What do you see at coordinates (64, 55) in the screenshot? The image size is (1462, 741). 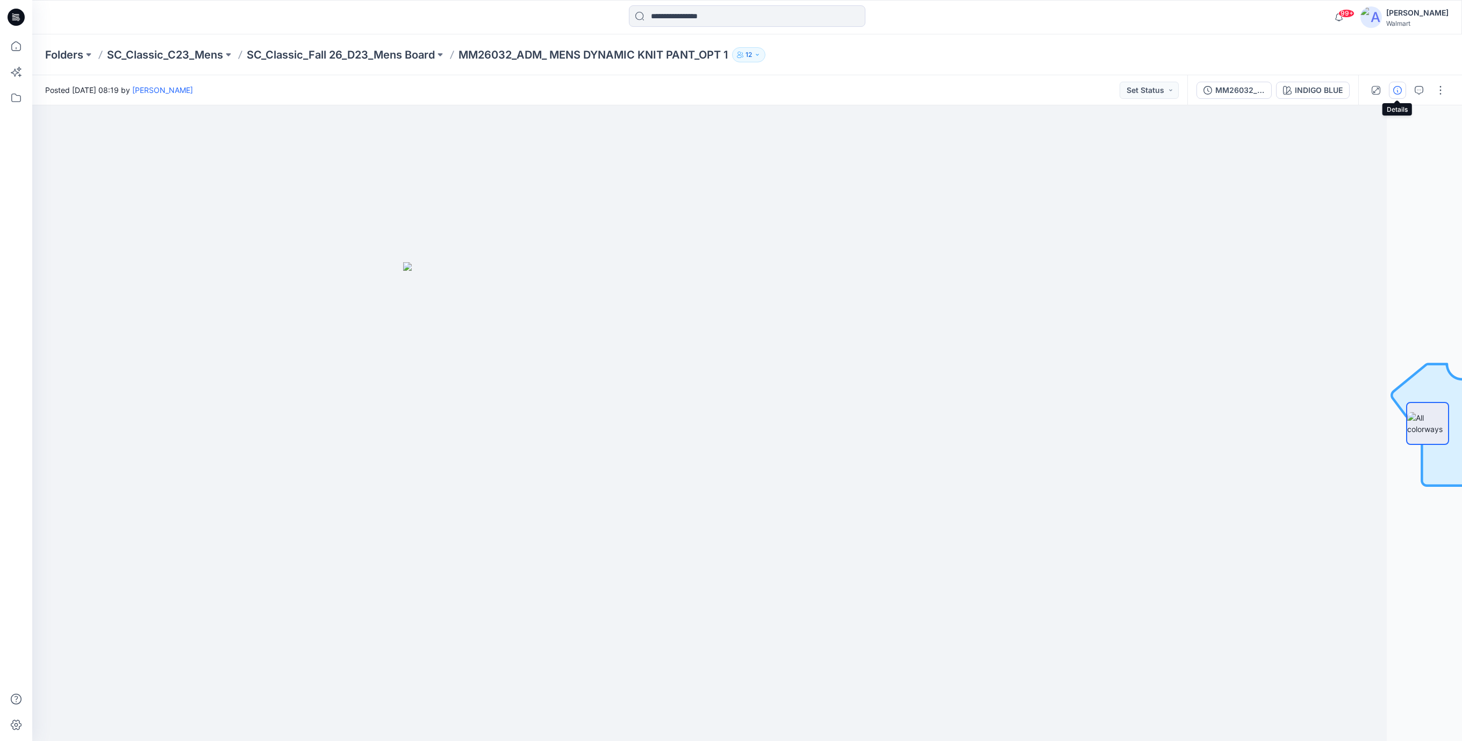 I see `a: Folders` at bounding box center [64, 55].